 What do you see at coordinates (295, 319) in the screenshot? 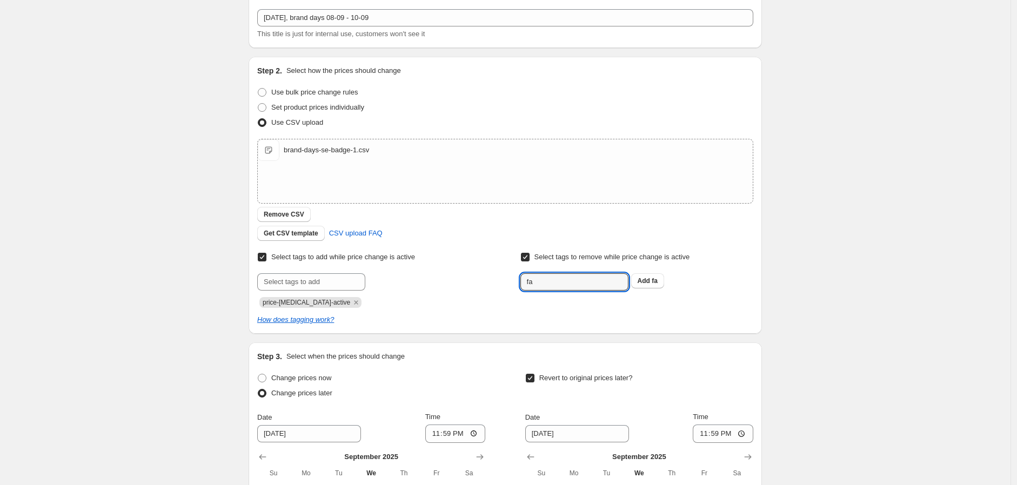
I see `a: How does tagging work?` at bounding box center [295, 319].